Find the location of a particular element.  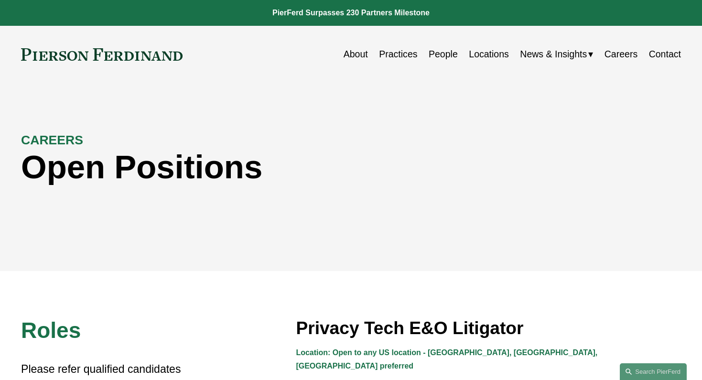

h3: Privacy Tech E&O Litigator is located at coordinates (489, 328).